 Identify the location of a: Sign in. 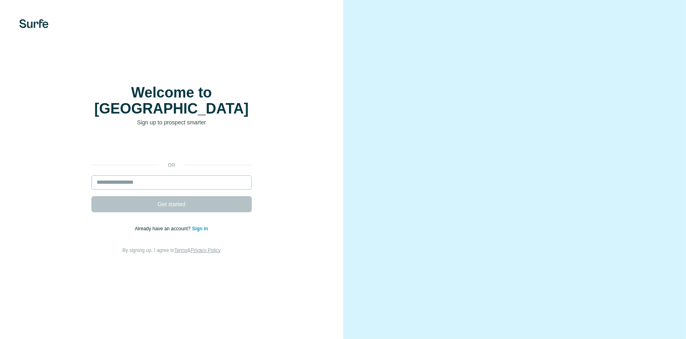
(200, 229).